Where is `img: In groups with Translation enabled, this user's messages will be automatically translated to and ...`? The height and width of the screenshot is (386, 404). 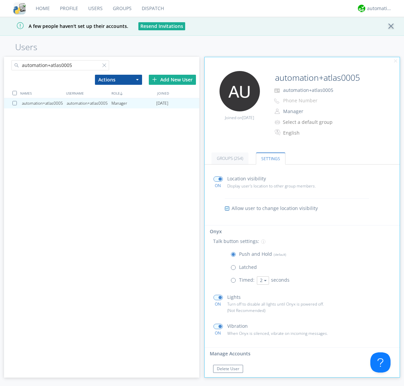 img: In groups with Translation enabled, this user's messages will be automatically translated to and ... is located at coordinates (278, 132).